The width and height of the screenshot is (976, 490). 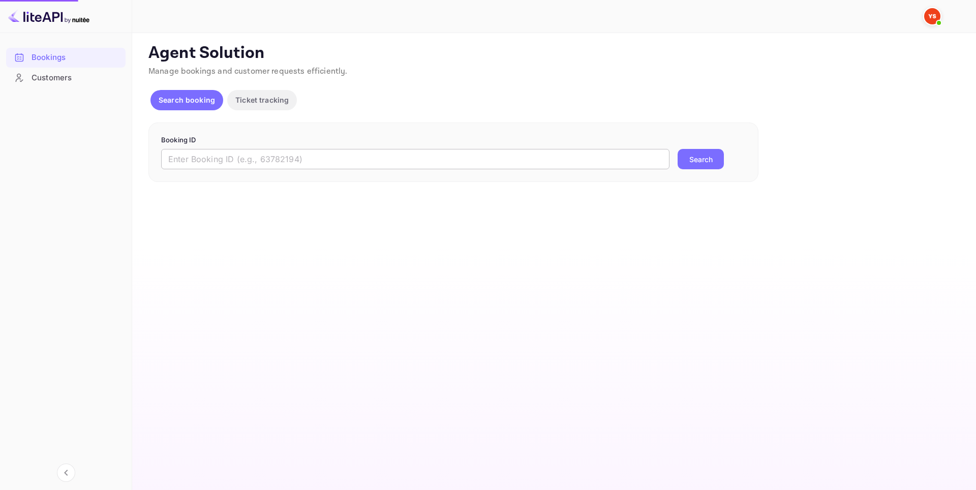 I want to click on p: Booking ID, so click(x=454, y=140).